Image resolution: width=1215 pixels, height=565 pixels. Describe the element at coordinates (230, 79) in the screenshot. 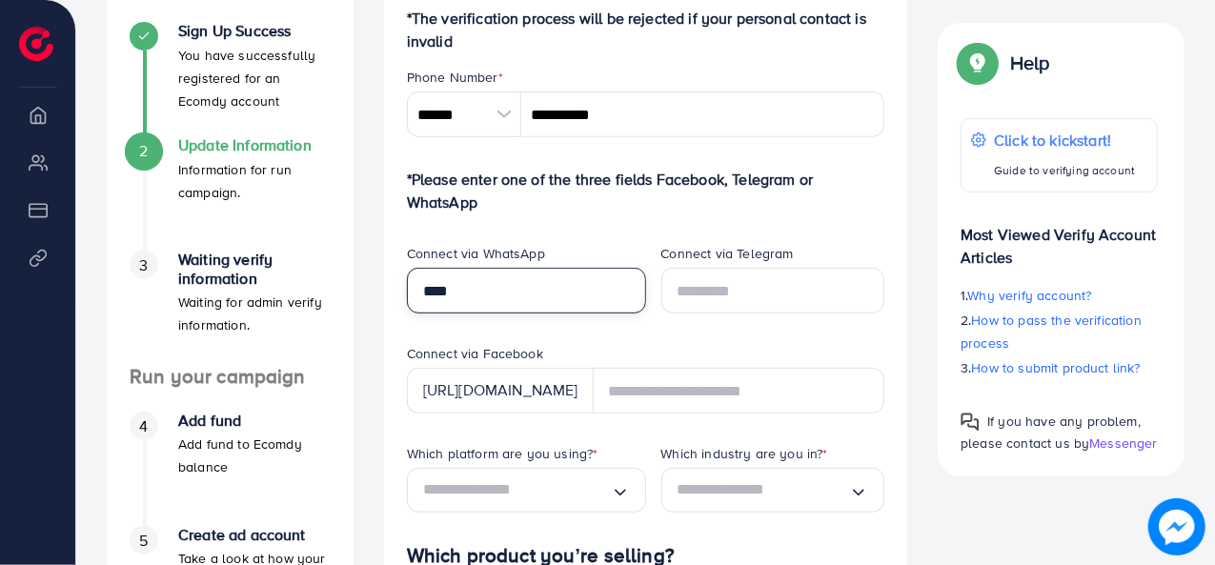

I see `li: Sign Up Success` at that location.